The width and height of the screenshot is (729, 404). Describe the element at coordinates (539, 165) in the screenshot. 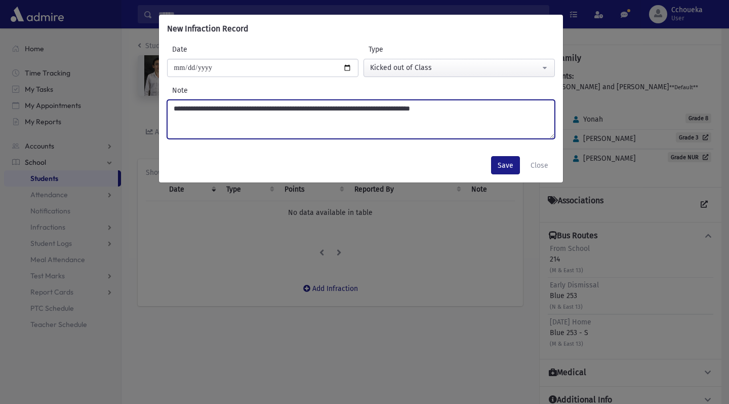

I see `button: Close` at that location.